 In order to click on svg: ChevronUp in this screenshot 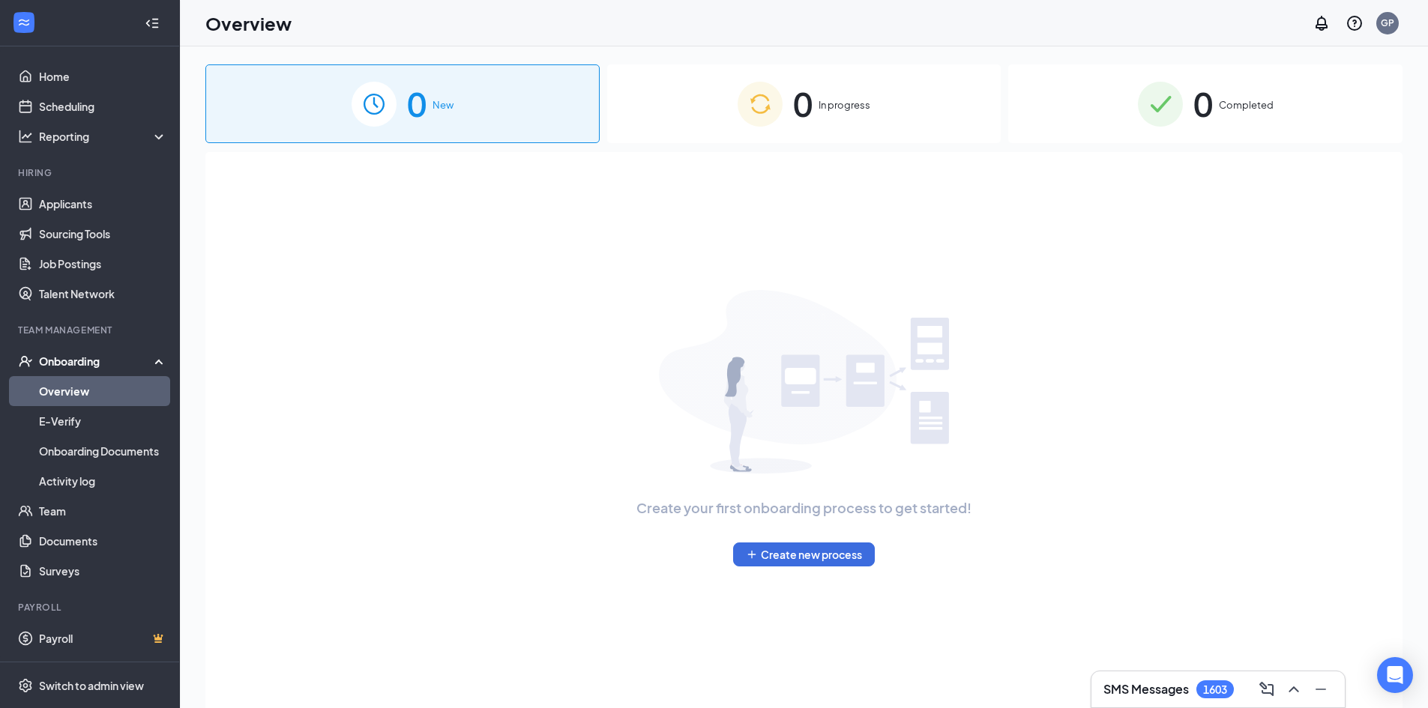, I will do `click(1294, 690)`.